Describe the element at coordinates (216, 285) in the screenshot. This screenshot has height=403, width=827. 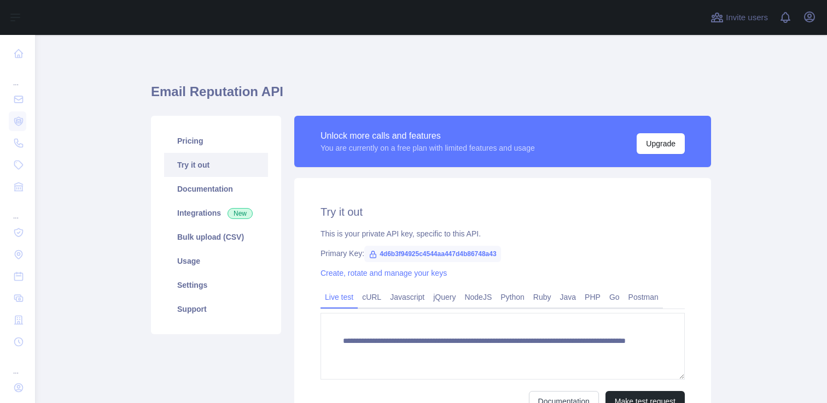
I see `a: Settings` at that location.